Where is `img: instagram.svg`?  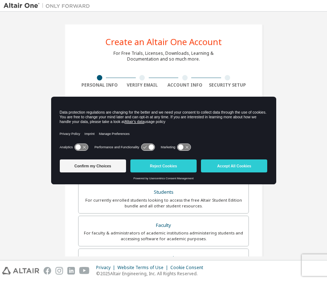 img: instagram.svg is located at coordinates (59, 270).